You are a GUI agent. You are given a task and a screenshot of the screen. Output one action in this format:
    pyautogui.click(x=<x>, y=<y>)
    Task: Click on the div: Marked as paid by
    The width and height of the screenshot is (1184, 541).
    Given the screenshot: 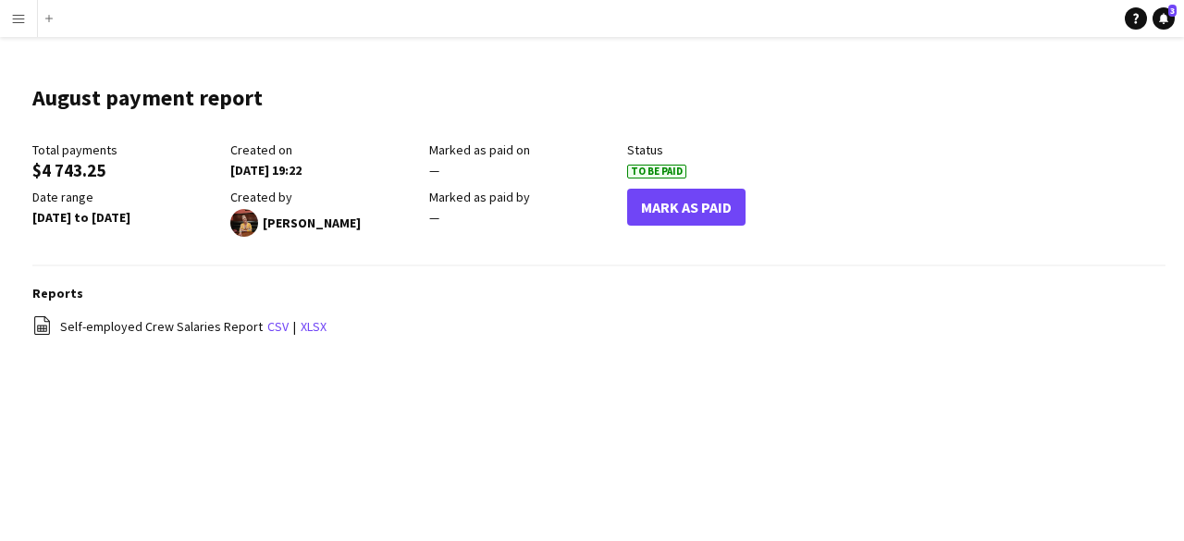 What is the action you would take?
    pyautogui.click(x=524, y=197)
    